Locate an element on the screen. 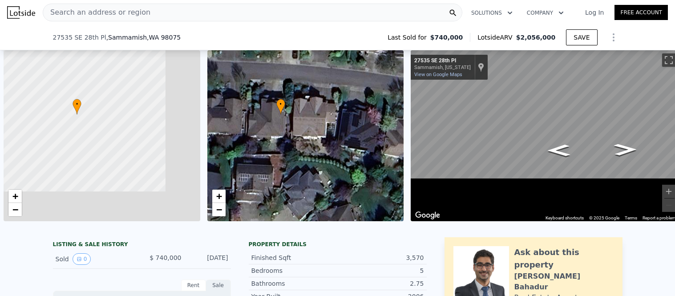 The width and height of the screenshot is (675, 296). span: $740,000 is located at coordinates (447, 37).